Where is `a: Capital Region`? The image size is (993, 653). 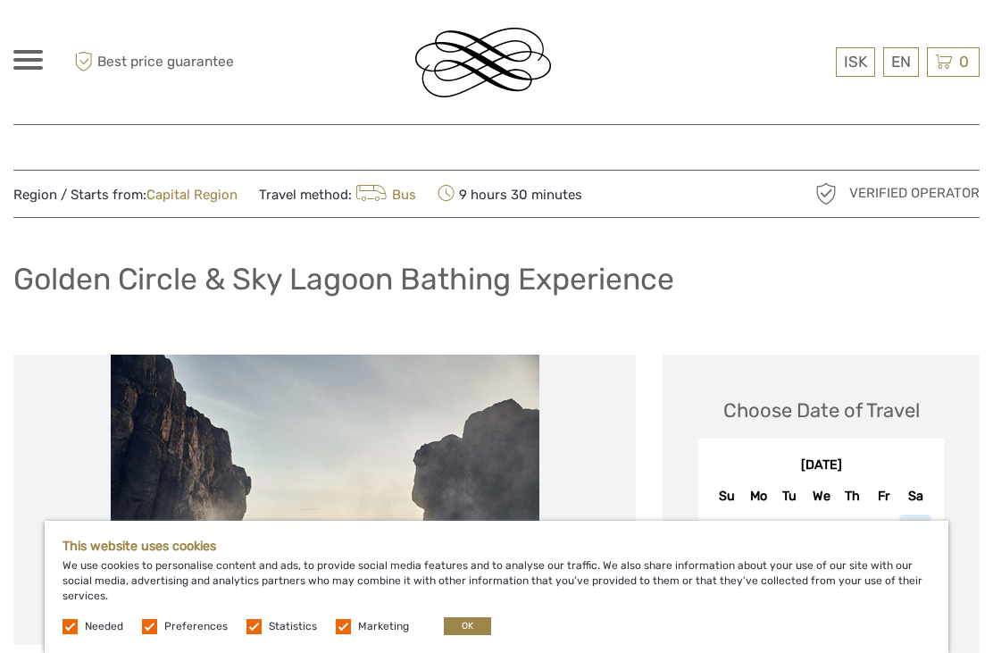
a: Capital Region is located at coordinates (192, 195).